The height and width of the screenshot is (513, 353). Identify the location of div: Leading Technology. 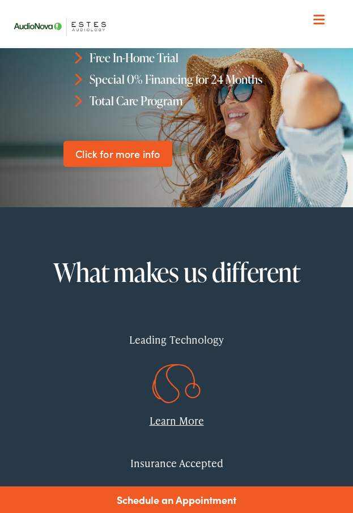
(176, 339).